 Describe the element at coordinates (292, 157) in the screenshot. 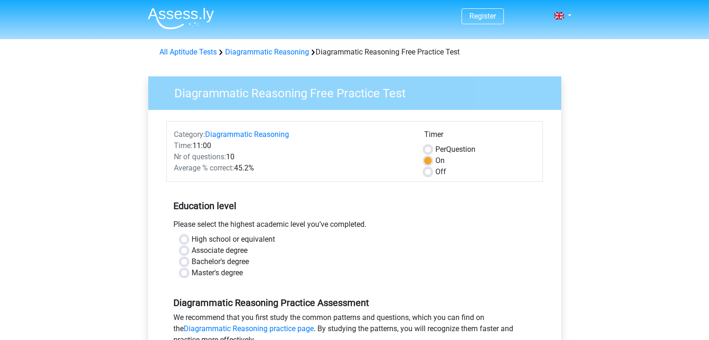

I see `div: 10` at that location.